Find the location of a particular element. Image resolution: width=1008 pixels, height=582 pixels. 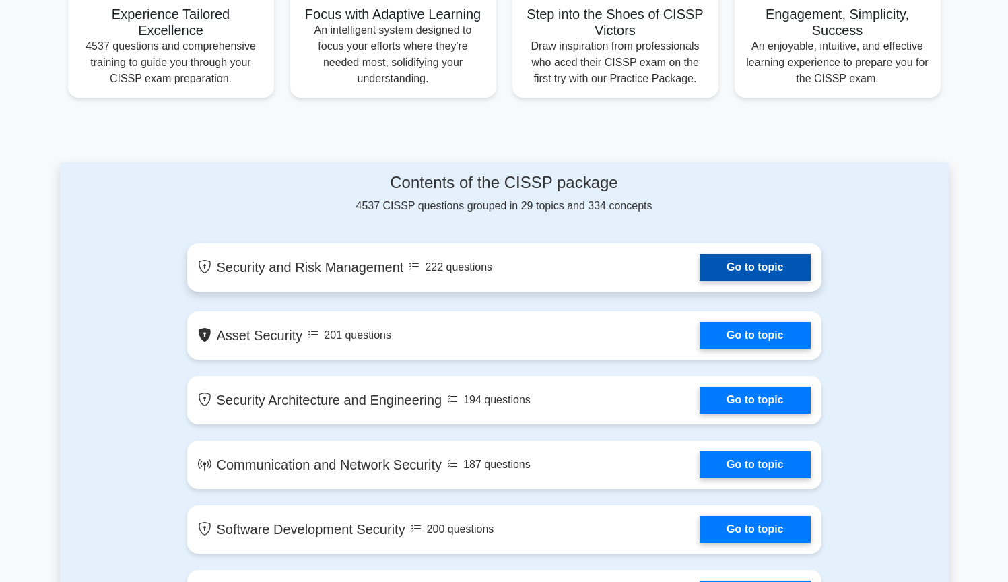

p: Draw inspiration from professionals who aced their CISSP exam on the first try with our Practice ... is located at coordinates (615, 63).